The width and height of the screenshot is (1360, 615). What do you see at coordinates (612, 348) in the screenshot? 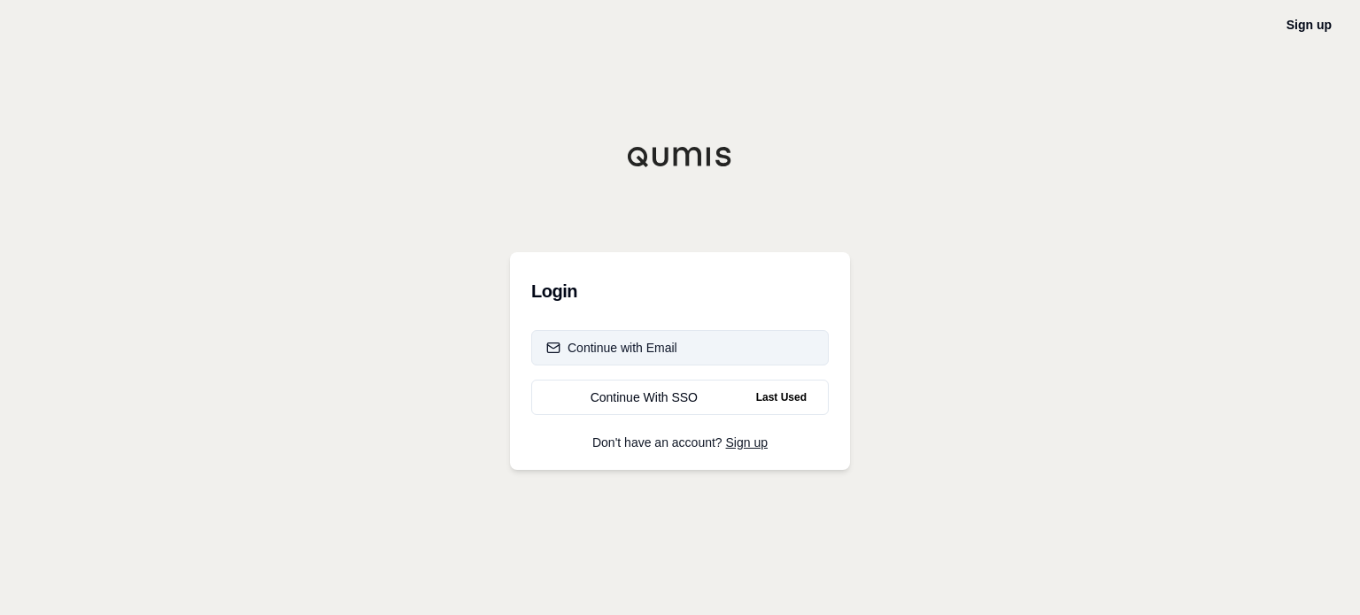
I see `div: Continue with Email` at bounding box center [612, 348].